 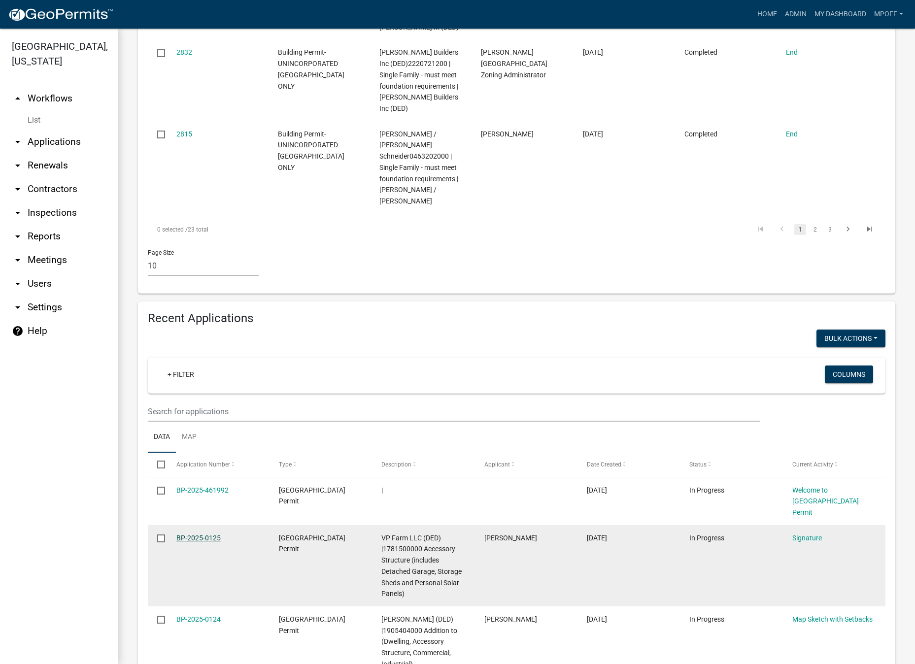 I want to click on span: Taylor Sedlock, so click(x=507, y=134).